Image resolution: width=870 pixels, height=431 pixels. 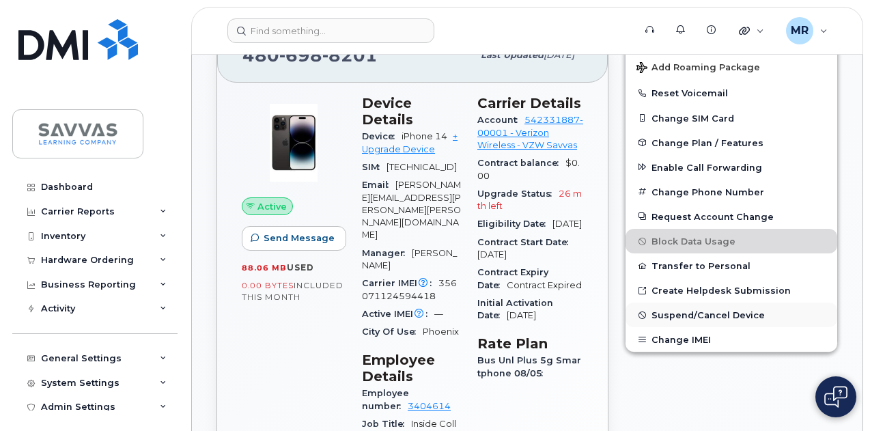 What do you see at coordinates (301, 267) in the screenshot?
I see `span: used` at bounding box center [301, 267].